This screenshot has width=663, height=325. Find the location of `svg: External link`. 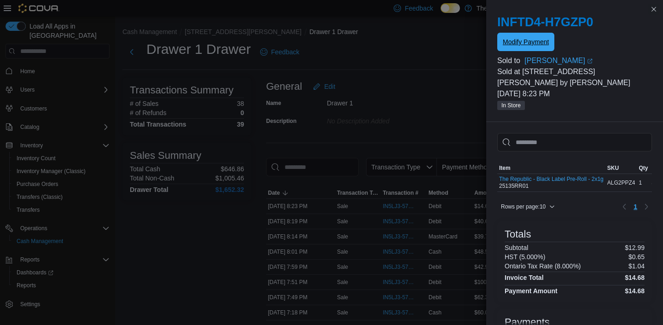

svg: External link is located at coordinates (590, 61).